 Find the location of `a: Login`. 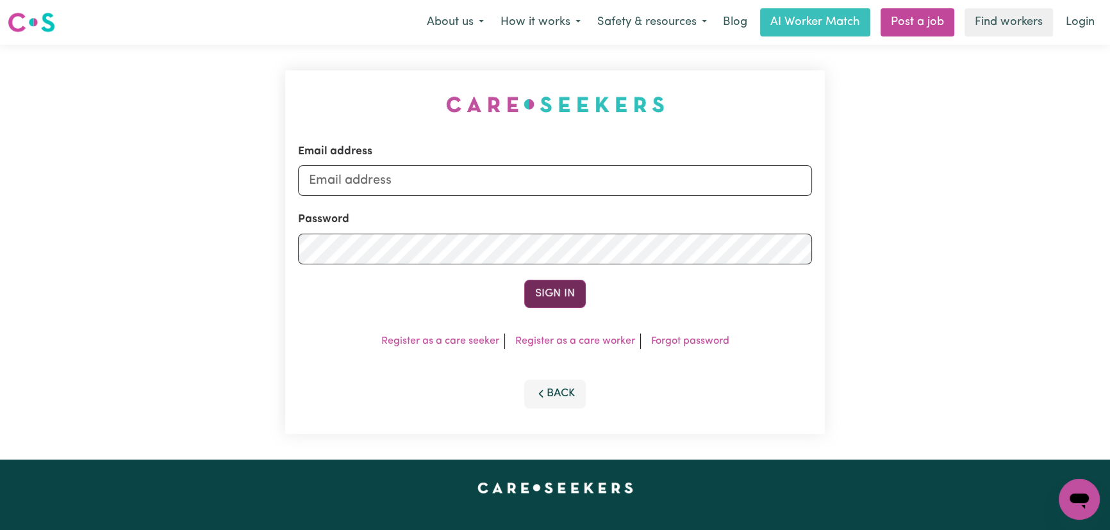

a: Login is located at coordinates (1079, 22).